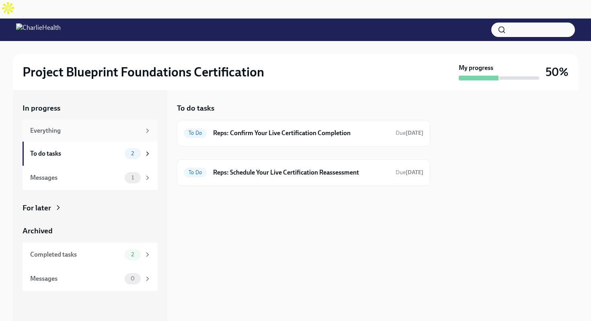  What do you see at coordinates (143, 72) in the screenshot?
I see `h2: Project Blueprint Foundations Certification` at bounding box center [143, 72].